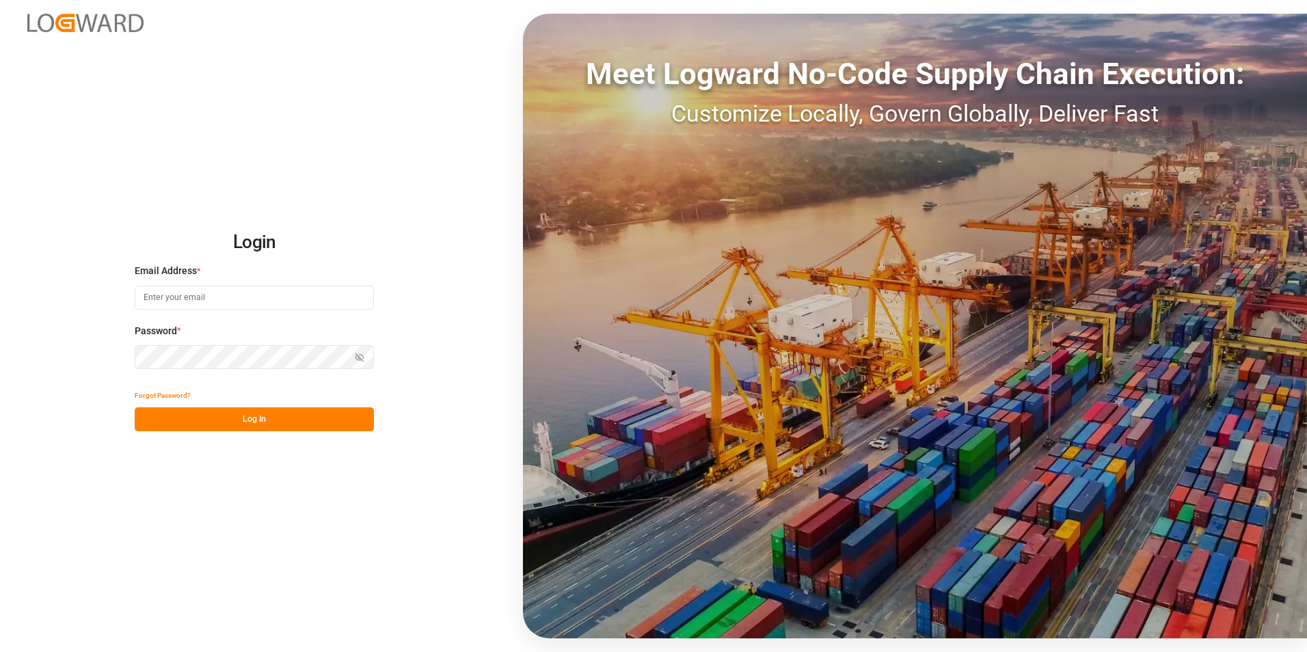 The image size is (1307, 652). Describe the element at coordinates (254, 419) in the screenshot. I see `button: Log In` at that location.